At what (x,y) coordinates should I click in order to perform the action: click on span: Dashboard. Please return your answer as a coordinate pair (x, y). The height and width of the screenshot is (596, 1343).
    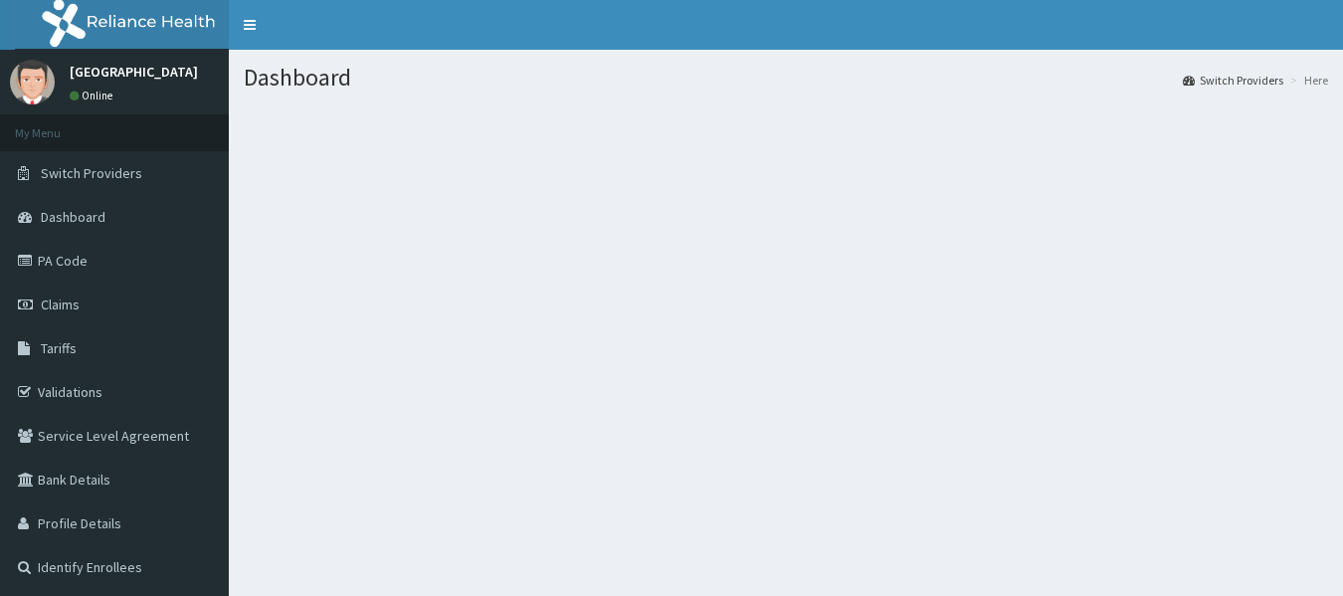
    Looking at the image, I should click on (73, 217).